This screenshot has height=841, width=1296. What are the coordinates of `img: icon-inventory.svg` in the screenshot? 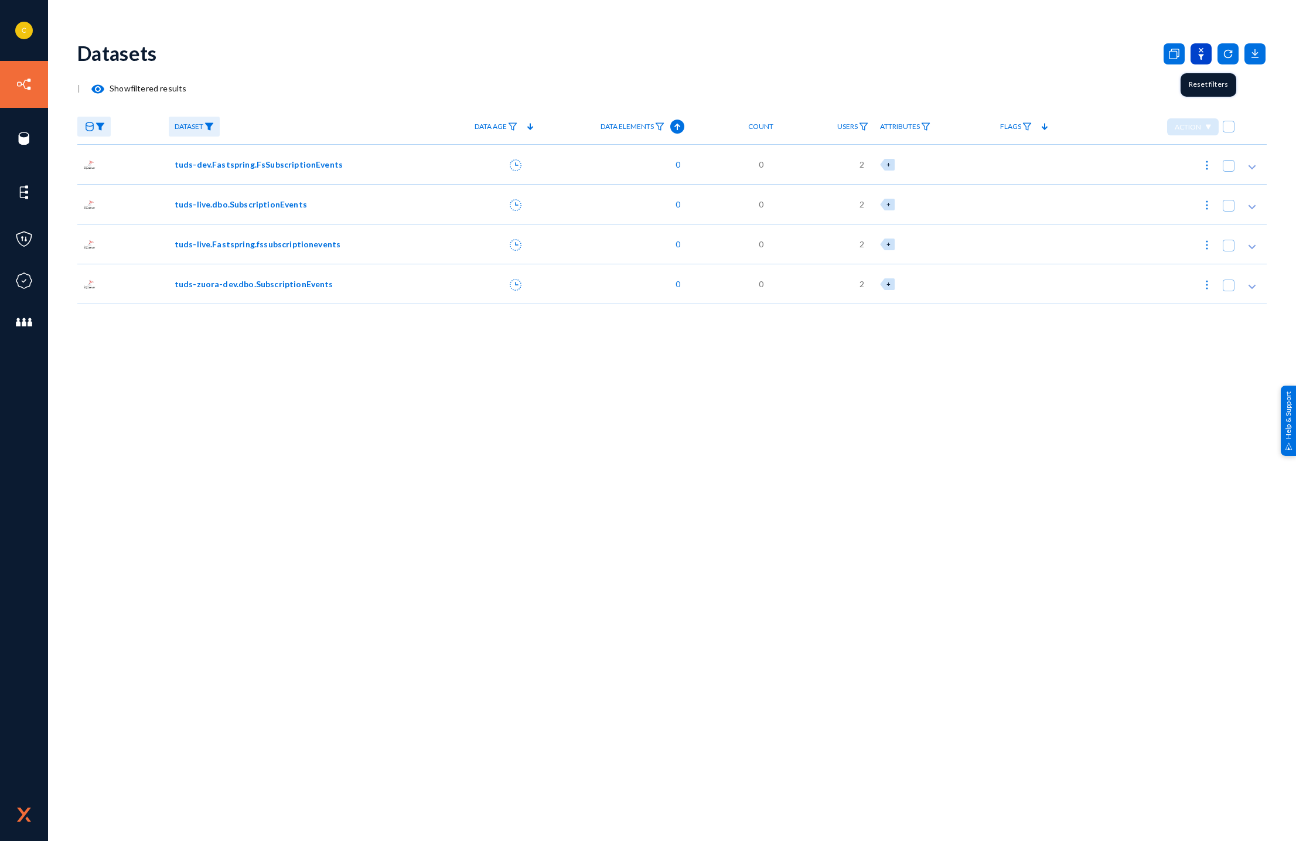 It's located at (24, 84).